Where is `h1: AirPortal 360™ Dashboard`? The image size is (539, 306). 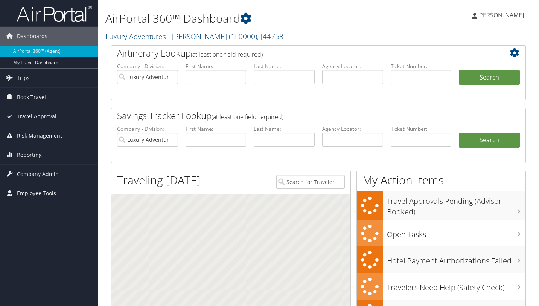
h1: AirPortal 360™ Dashboard is located at coordinates (247, 18).